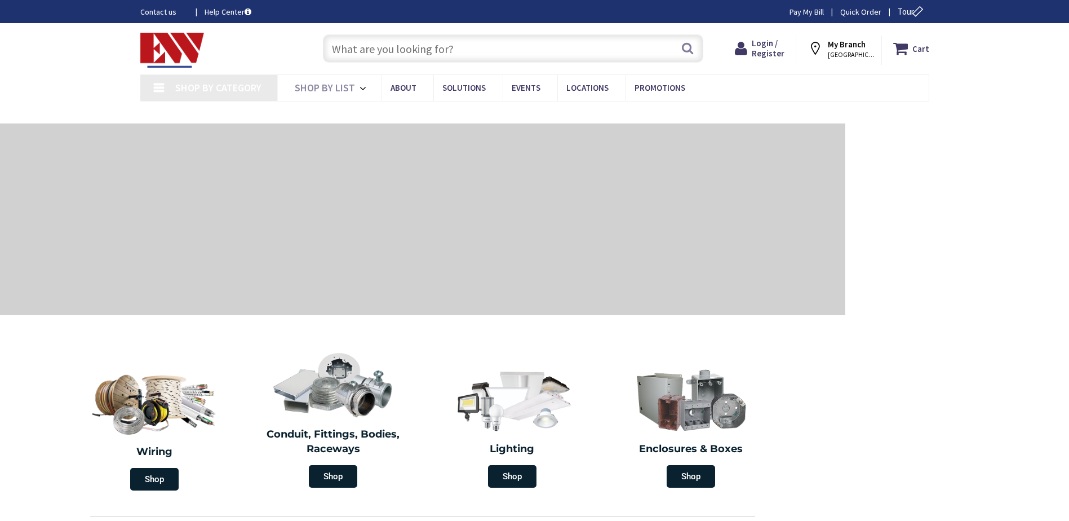 This screenshot has height=521, width=1069. What do you see at coordinates (861, 12) in the screenshot?
I see `a: Quick Order` at bounding box center [861, 12].